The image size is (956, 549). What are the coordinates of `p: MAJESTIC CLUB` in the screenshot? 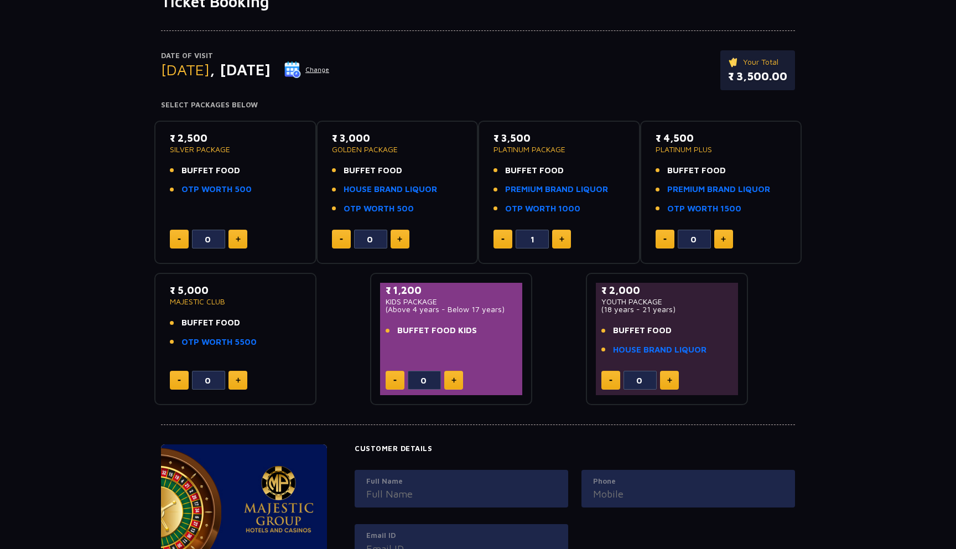 It's located at (235, 301).